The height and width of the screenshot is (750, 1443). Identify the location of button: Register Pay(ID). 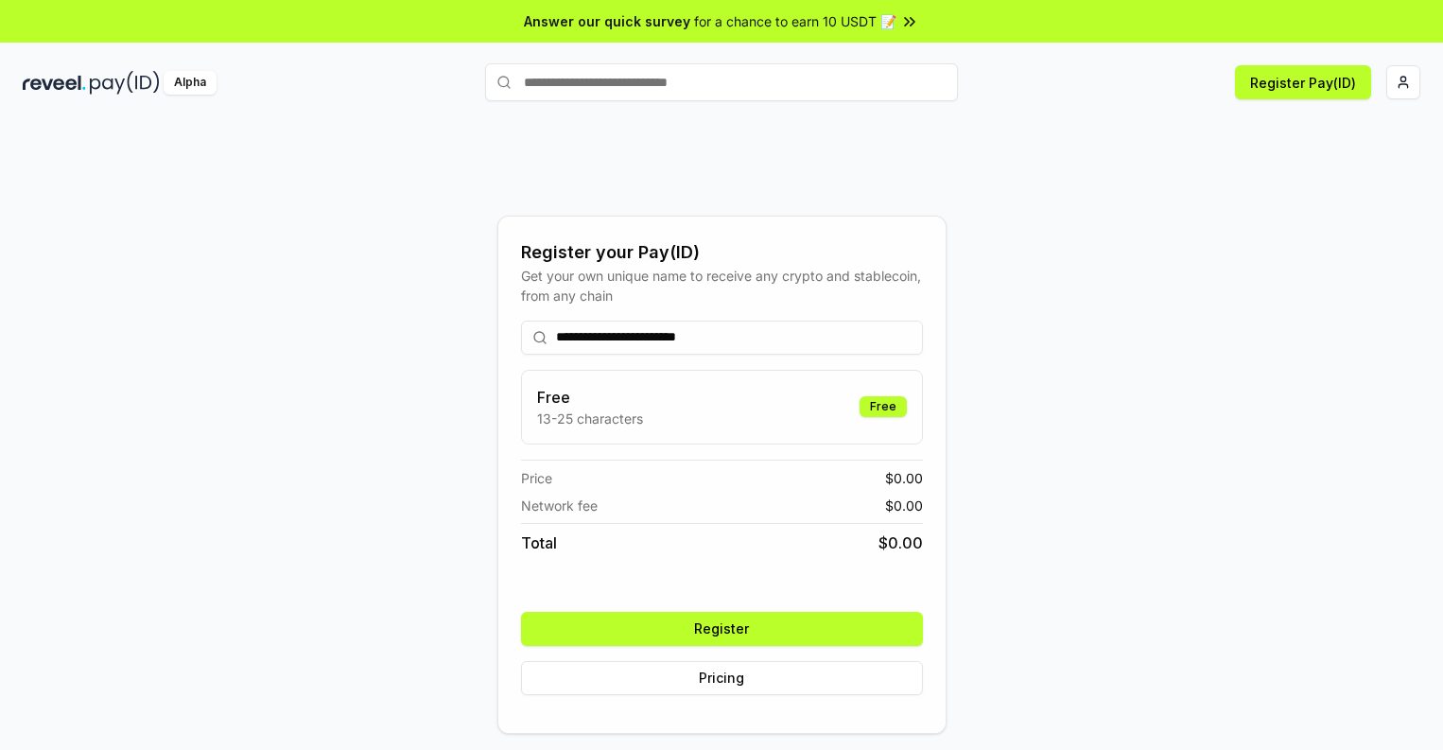
(1303, 82).